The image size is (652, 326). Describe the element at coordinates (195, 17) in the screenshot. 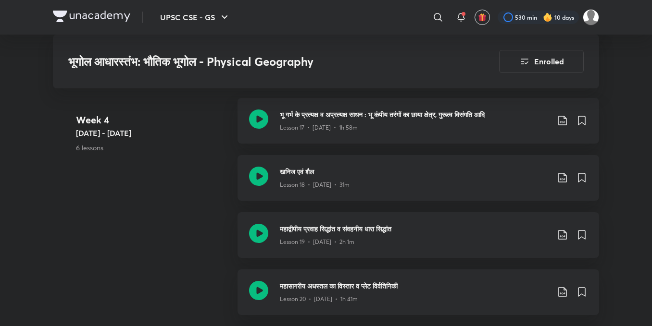

I see `button: UPSC CSE - GS` at that location.